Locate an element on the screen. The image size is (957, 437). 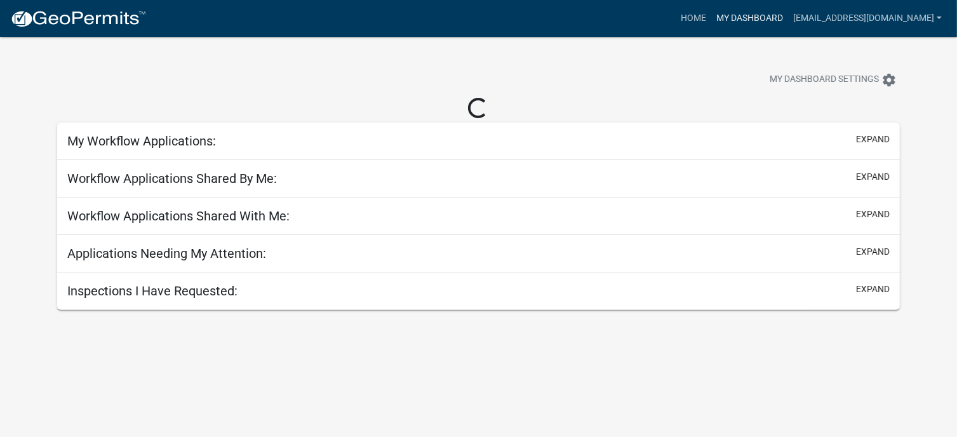
h5: Applications Needing My Attention: is located at coordinates (166, 254).